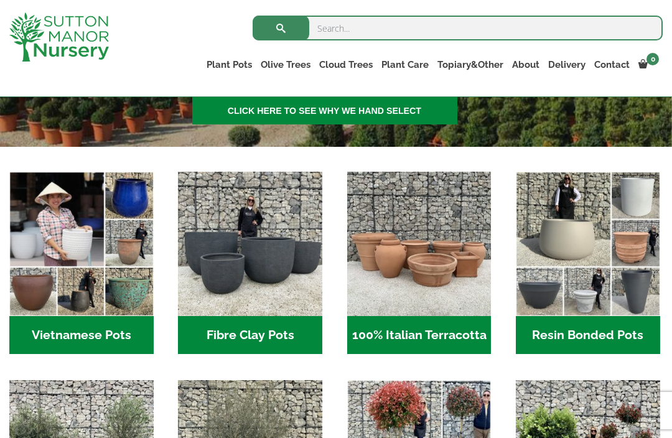 Image resolution: width=672 pixels, height=438 pixels. What do you see at coordinates (419, 263) in the screenshot?
I see `a: Visit product category 100% Italian Terracotta` at bounding box center [419, 263].